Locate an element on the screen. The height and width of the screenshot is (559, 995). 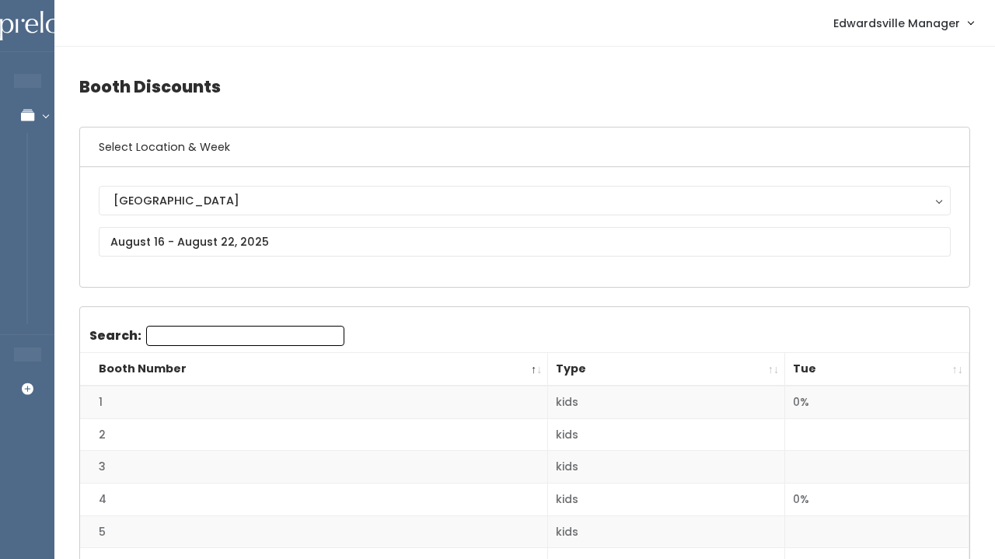
td: 4 is located at coordinates (314, 500).